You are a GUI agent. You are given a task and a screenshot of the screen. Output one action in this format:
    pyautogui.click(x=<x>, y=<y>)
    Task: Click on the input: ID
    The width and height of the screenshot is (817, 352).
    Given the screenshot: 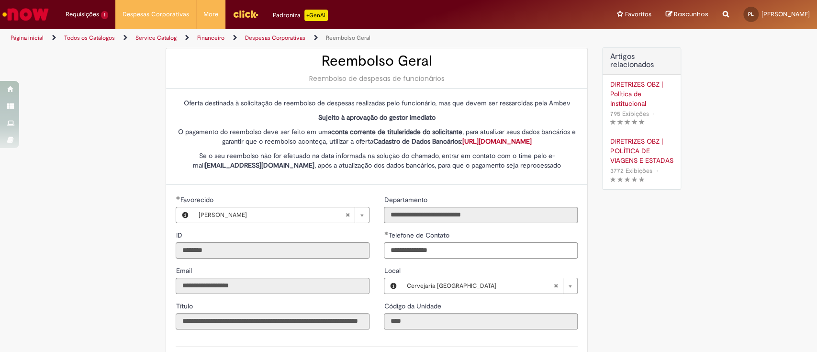 What is the action you would take?
    pyautogui.click(x=272, y=250)
    